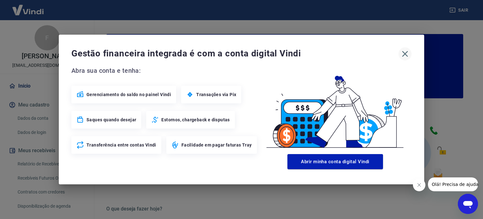 This screenshot has width=483, height=219. I want to click on span: Gerenciamento do saldo no painel Vindi, so click(129, 94).